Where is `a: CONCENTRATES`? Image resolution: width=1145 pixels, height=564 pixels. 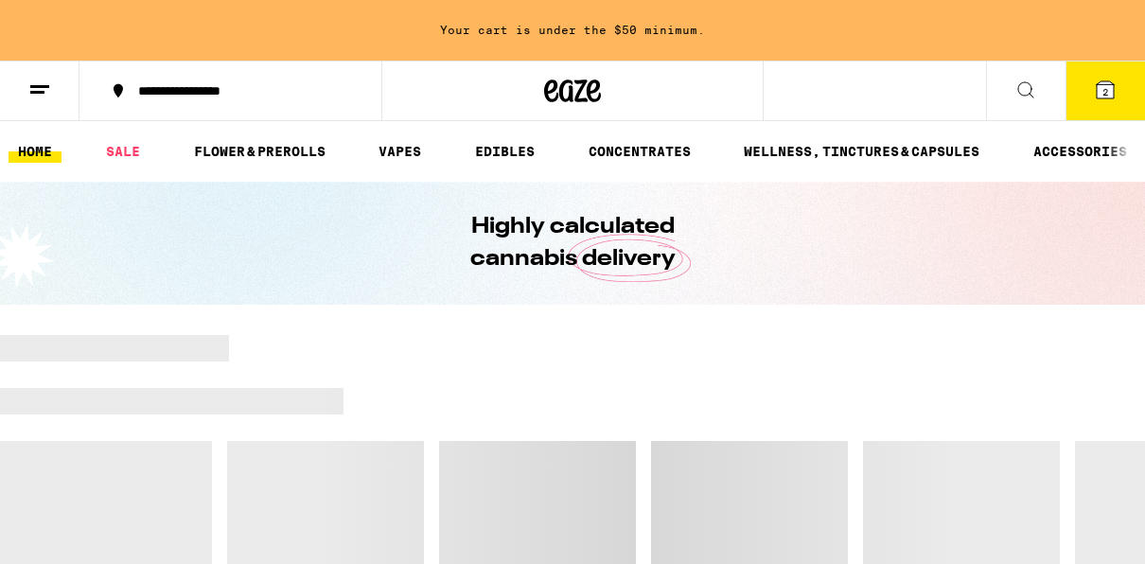
a: CONCENTRATES is located at coordinates (640, 151).